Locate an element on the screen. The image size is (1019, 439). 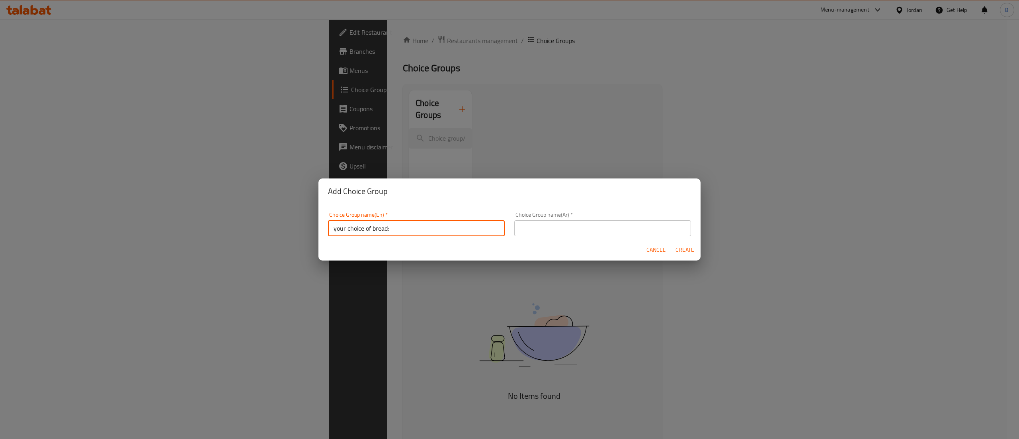
span: Create is located at coordinates (685, 250).